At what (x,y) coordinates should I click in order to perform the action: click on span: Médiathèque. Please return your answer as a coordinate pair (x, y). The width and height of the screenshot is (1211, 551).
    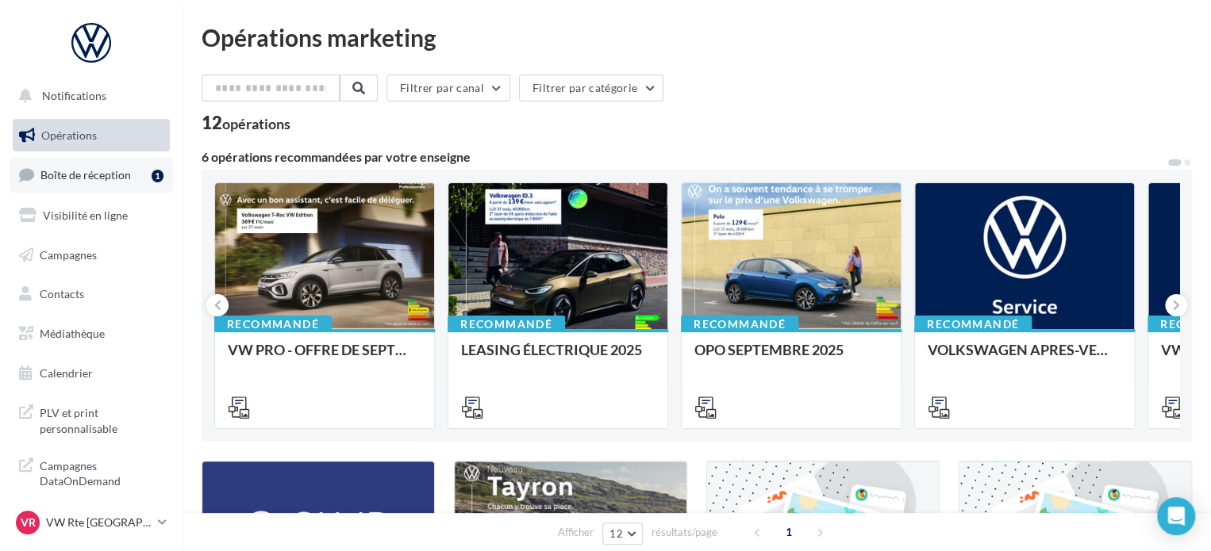
    Looking at the image, I should click on (72, 333).